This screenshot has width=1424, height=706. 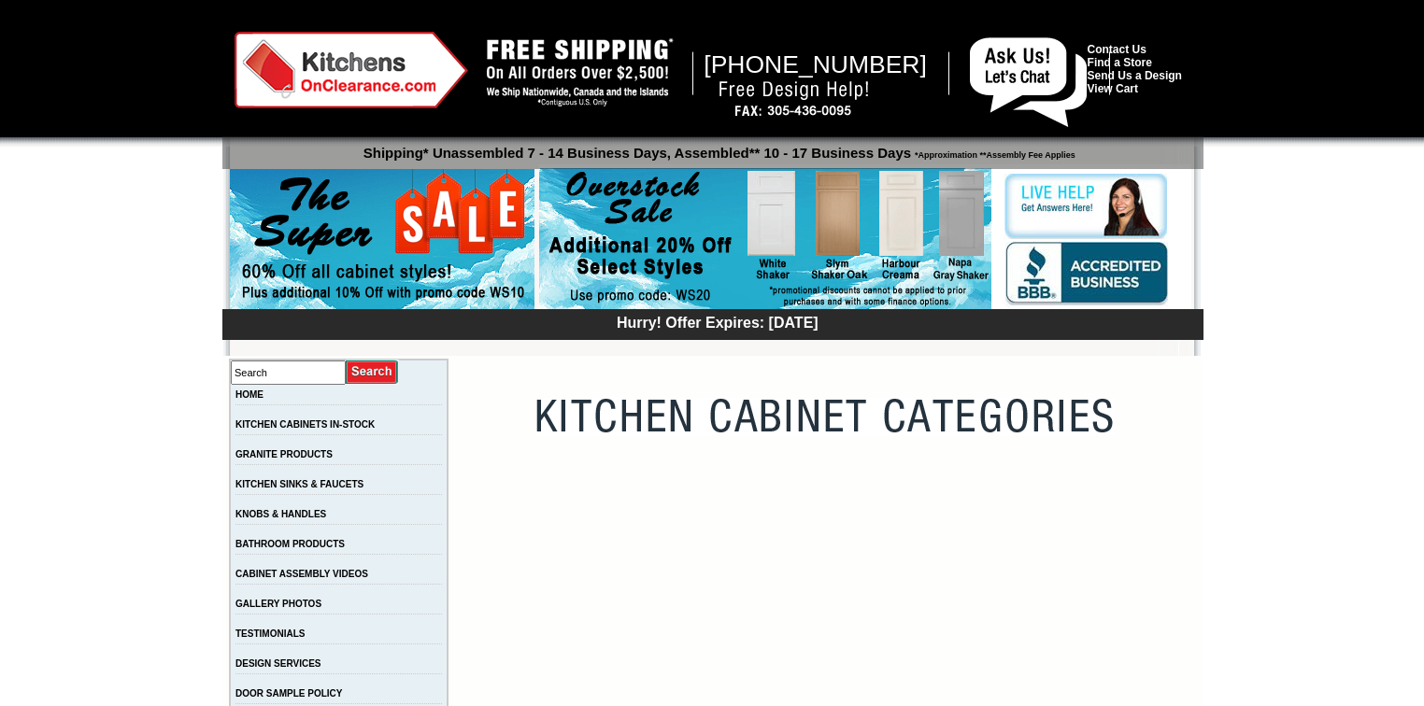 I want to click on a: HOME, so click(x=250, y=394).